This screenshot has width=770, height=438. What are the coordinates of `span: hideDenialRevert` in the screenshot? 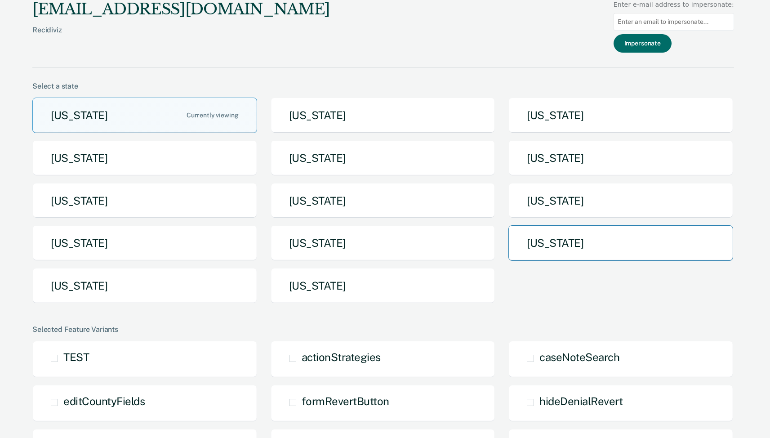 It's located at (580, 401).